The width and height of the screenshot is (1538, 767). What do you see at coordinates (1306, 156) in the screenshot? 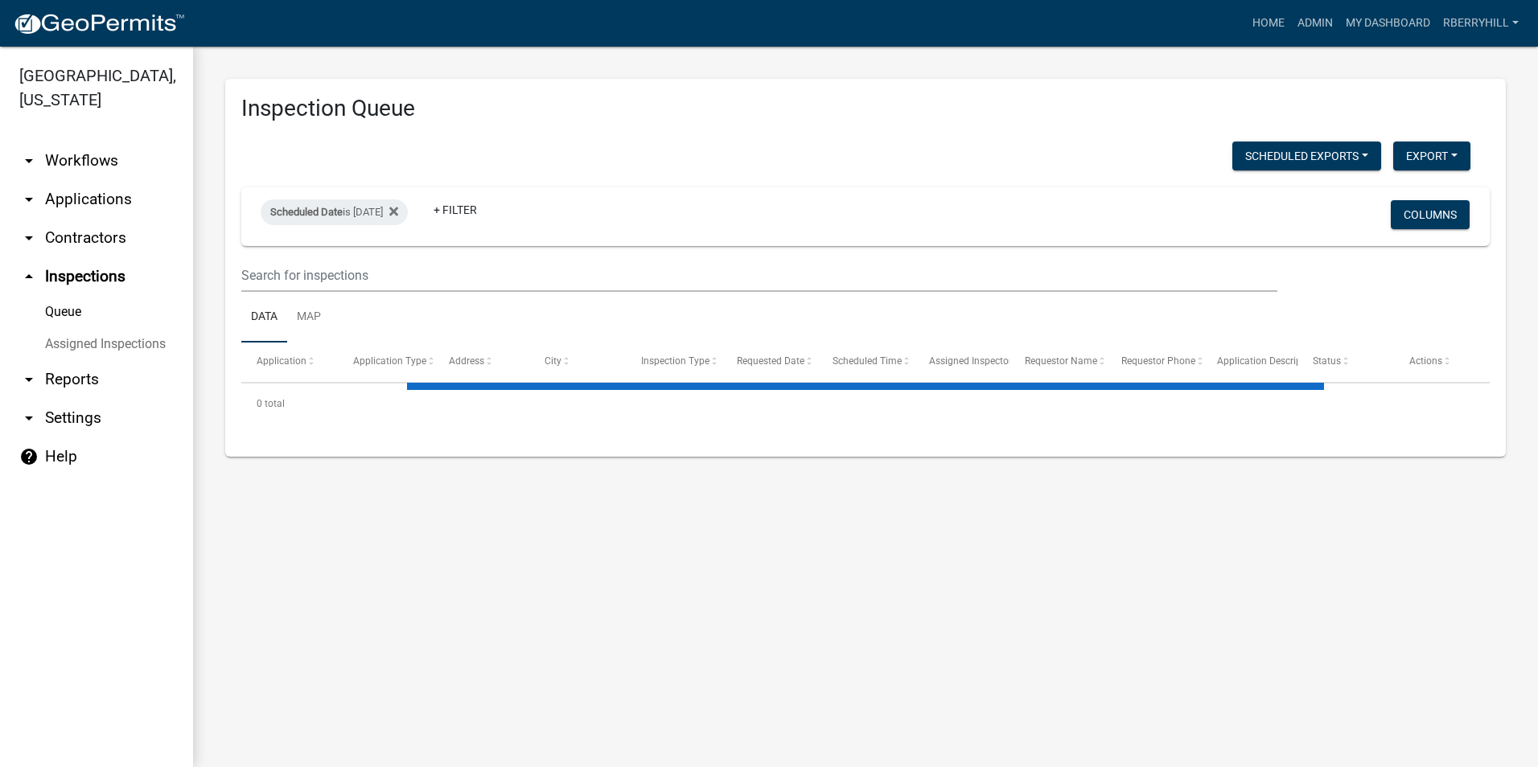
I see `button: Scheduled Exports` at bounding box center [1306, 156].